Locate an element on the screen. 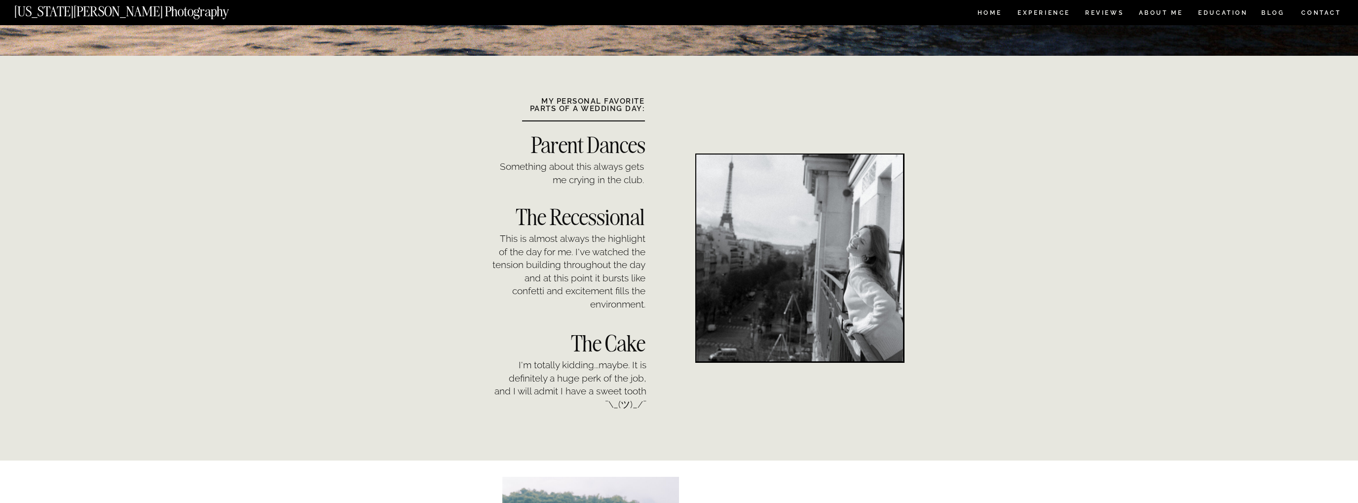 Image resolution: width=1358 pixels, height=503 pixels. nav: CONTACT is located at coordinates (1321, 13).